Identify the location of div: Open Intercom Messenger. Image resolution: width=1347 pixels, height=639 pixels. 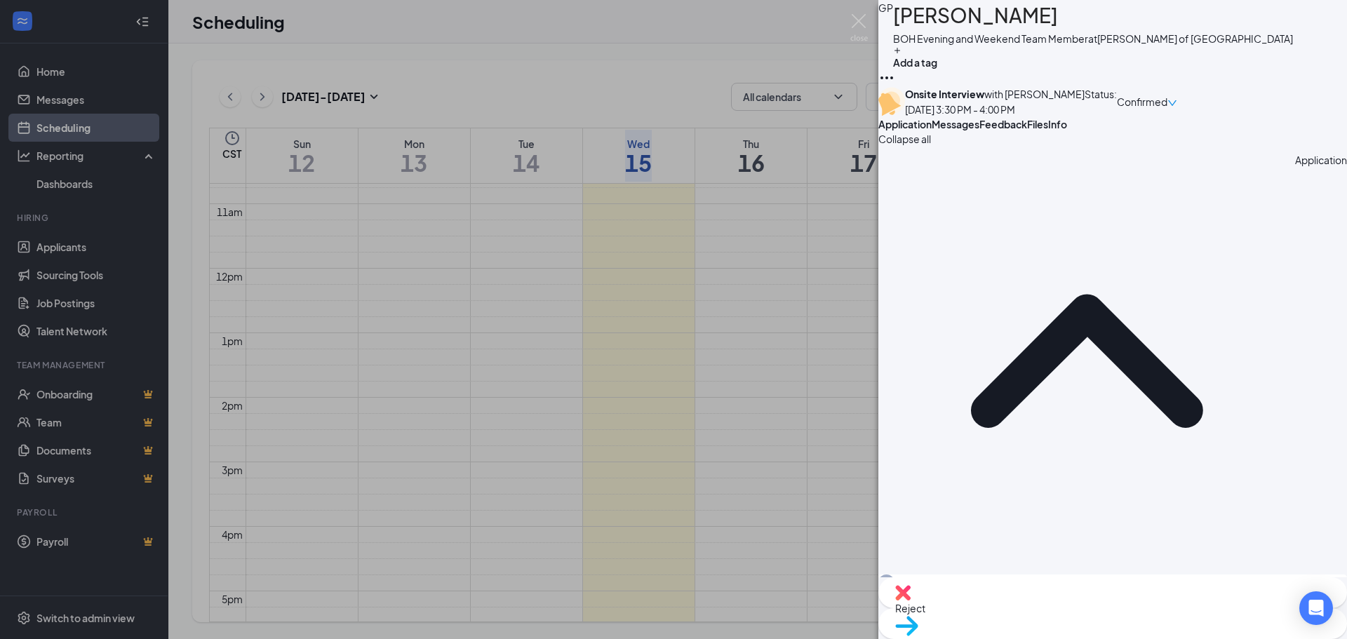
(1316, 608).